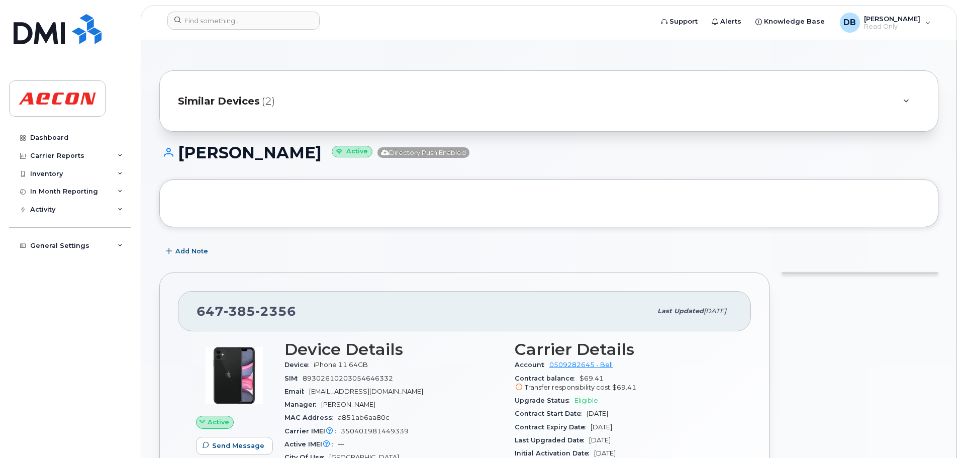 The height and width of the screenshot is (458, 962). Describe the element at coordinates (296, 391) in the screenshot. I see `span: Email` at that location.